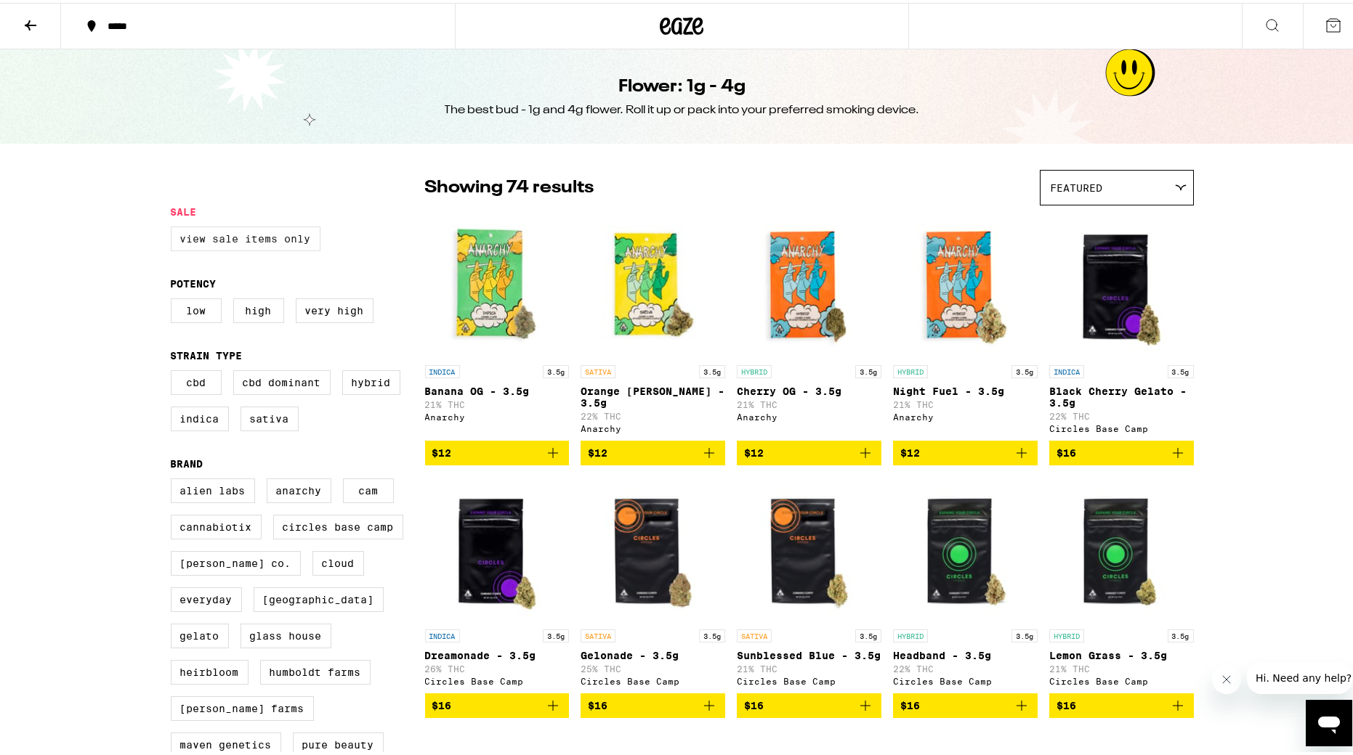  What do you see at coordinates (196, 308) in the screenshot?
I see `label: Low` at bounding box center [196, 308].